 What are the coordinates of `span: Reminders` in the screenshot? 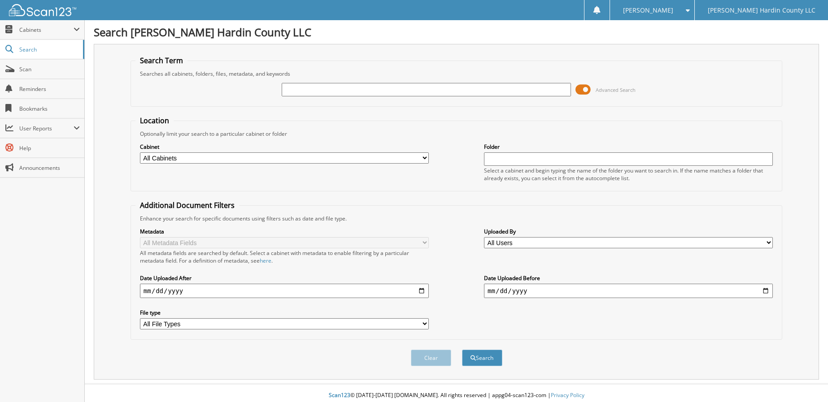 It's located at (49, 89).